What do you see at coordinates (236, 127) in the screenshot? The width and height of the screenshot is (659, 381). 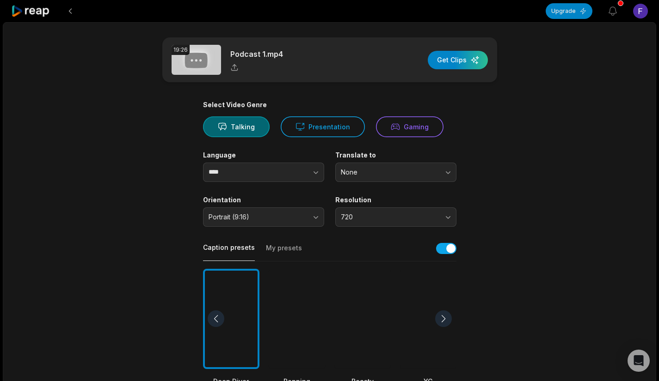 I see `button: Talking` at bounding box center [236, 127].